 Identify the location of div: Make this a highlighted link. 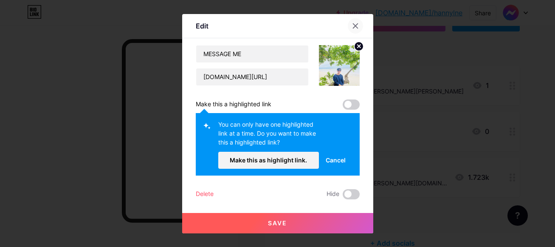
(234, 104).